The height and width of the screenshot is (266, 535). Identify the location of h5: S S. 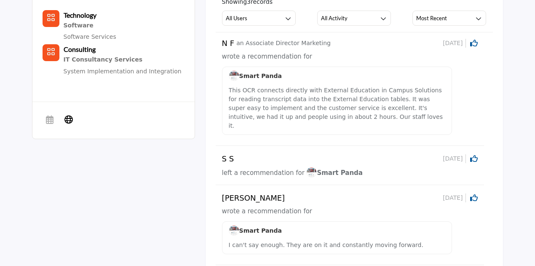
(228, 159).